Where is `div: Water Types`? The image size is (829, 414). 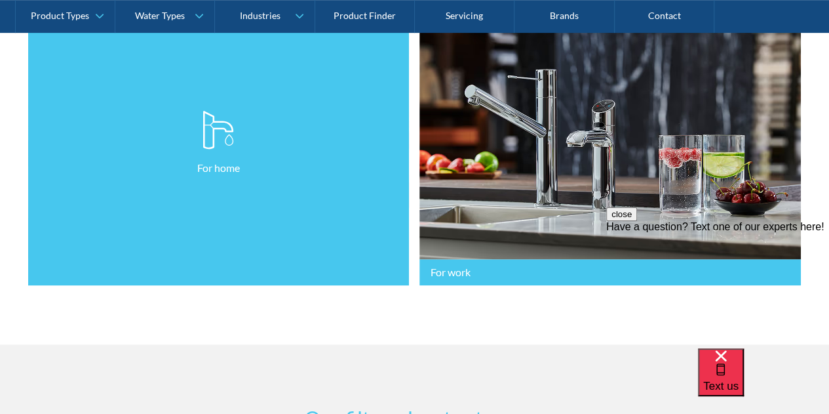
div: Water Types is located at coordinates (160, 16).